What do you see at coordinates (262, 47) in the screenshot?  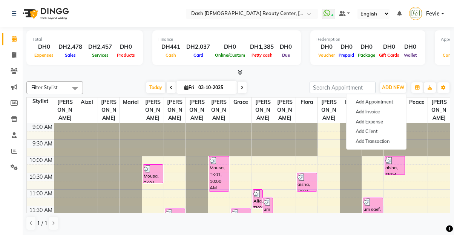 I see `div: DH1,385` at bounding box center [262, 47].